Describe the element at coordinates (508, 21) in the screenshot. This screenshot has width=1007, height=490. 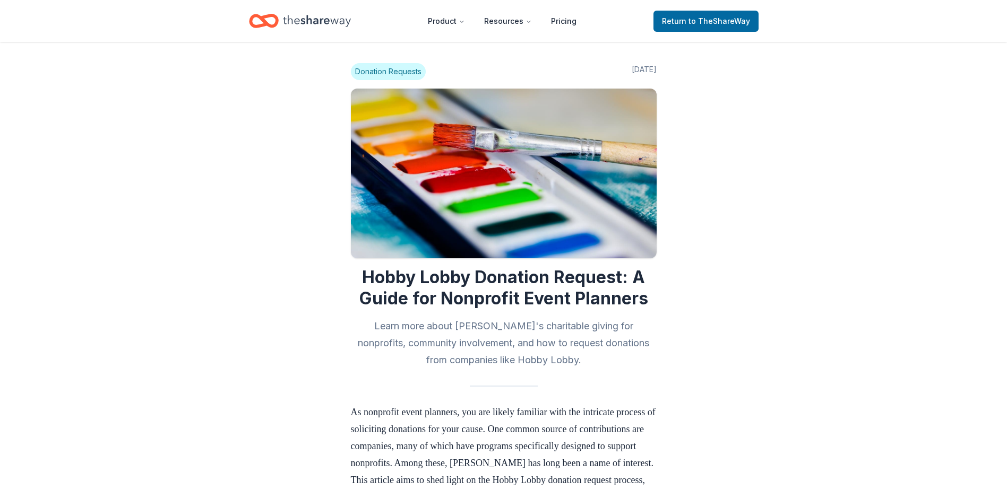
I see `button: Resources` at that location.